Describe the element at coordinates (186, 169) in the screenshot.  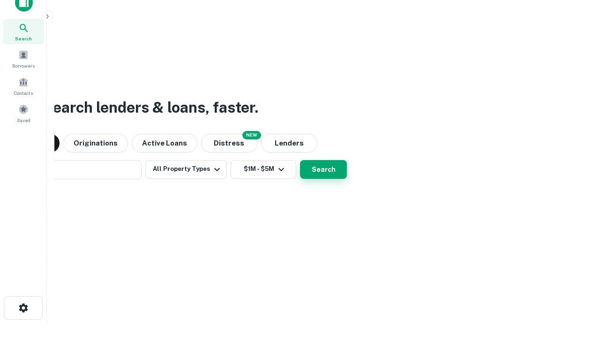
I see `button: All Property Types` at that location.